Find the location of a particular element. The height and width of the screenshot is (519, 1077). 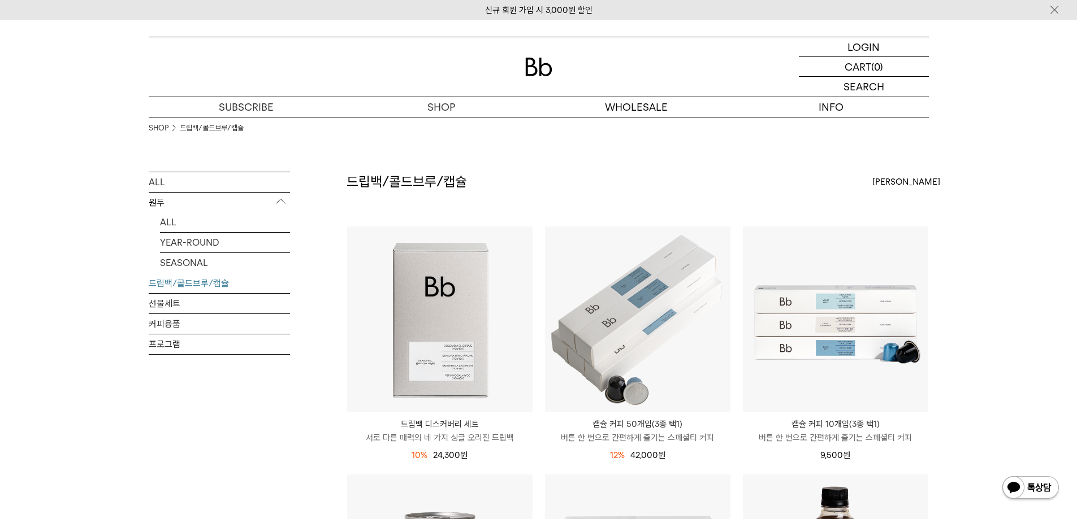

img: 카카오톡 채널 1:1 채팅 버튼 is located at coordinates (1030, 489).